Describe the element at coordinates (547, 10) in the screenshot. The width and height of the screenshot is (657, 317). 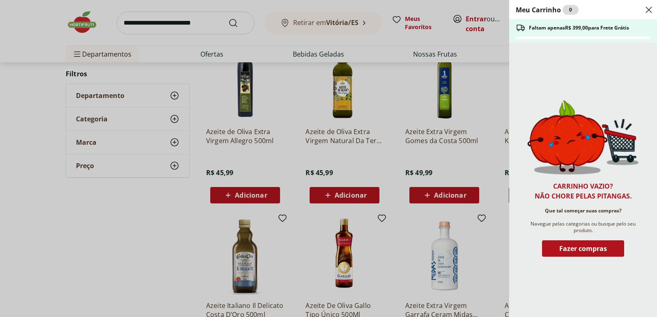
I see `h2: Meu Carrinho` at that location.